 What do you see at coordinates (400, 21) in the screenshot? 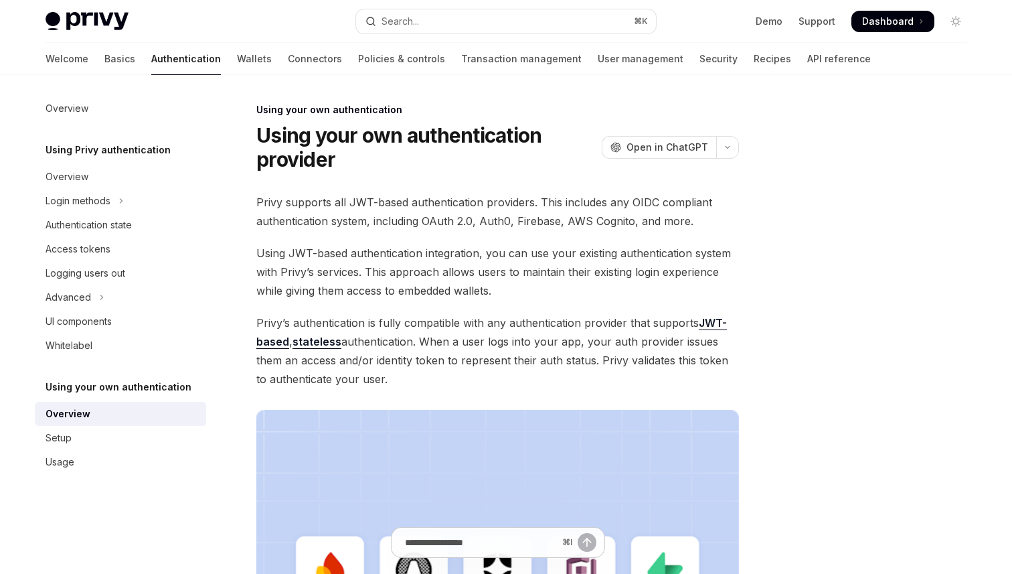
I see `div: Search...` at bounding box center [400, 21].